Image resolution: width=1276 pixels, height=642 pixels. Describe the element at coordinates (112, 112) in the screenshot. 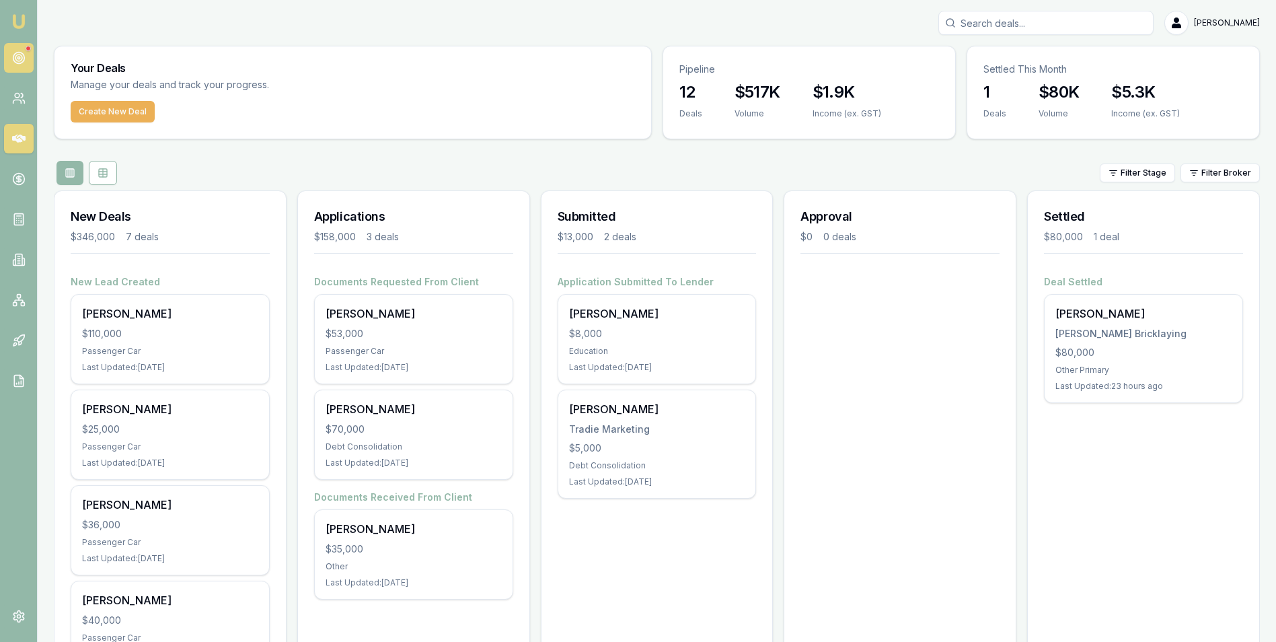

I see `button: Create New Deal` at that location.